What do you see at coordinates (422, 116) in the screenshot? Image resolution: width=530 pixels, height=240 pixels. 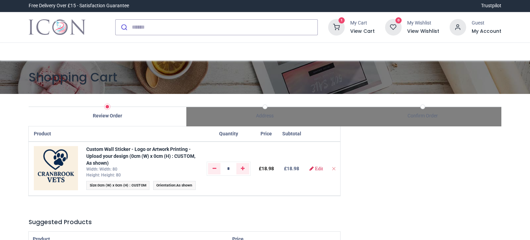 I see `div: Confirm Order` at bounding box center [422, 116].